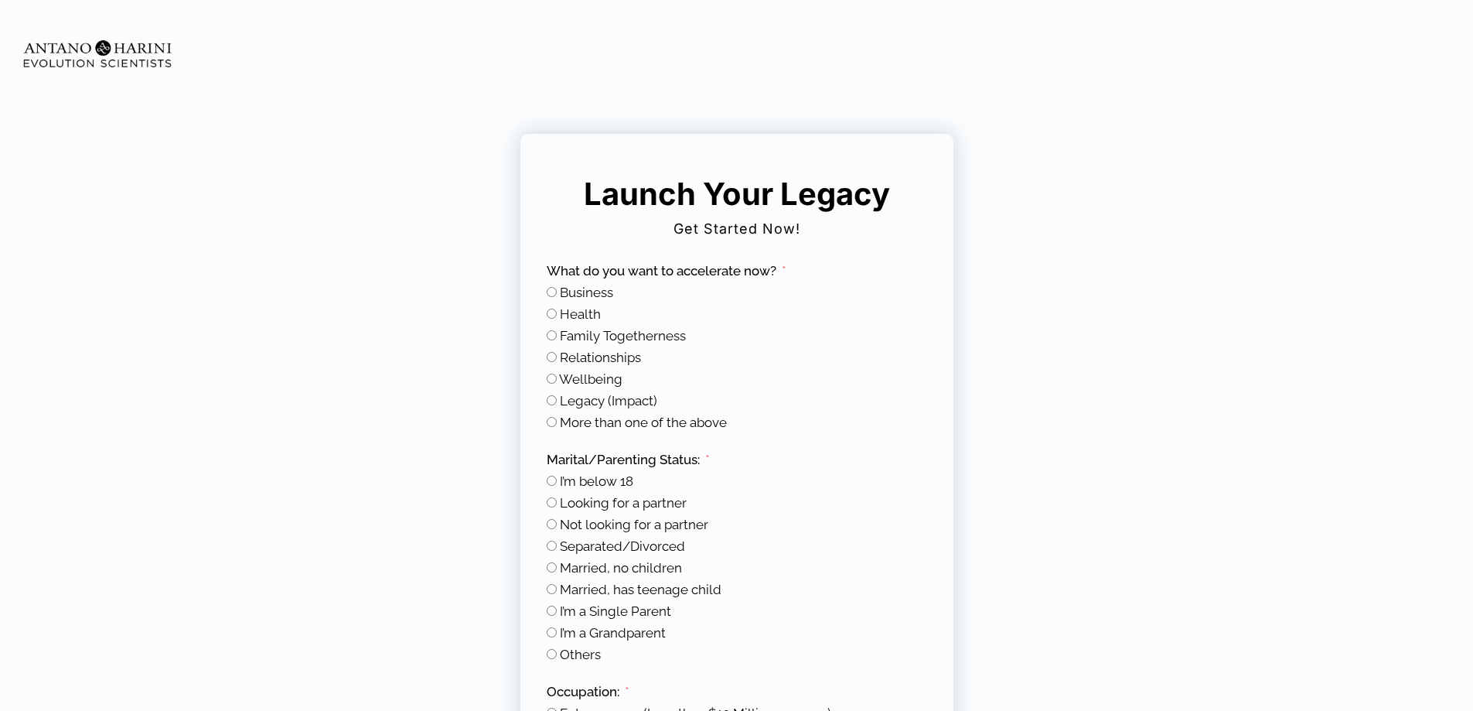 The height and width of the screenshot is (711, 1473). I want to click on input: Separated/Divorced, so click(551, 545).